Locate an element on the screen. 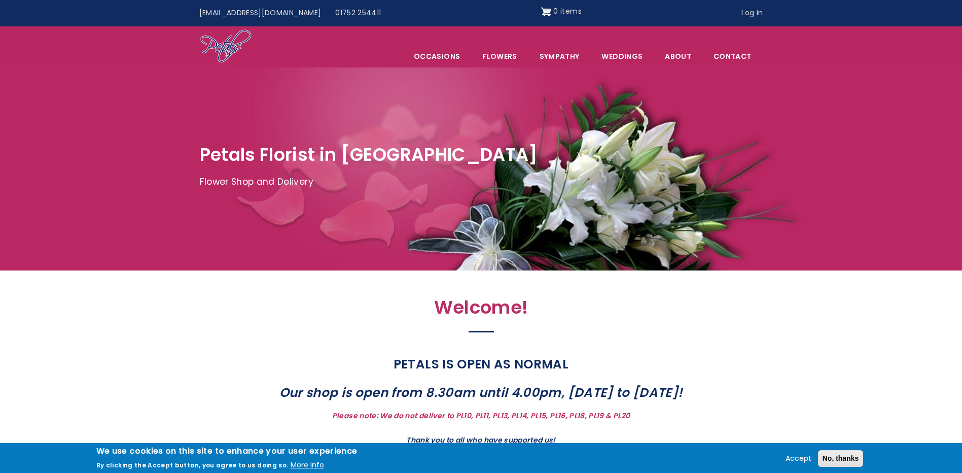 This screenshot has width=962, height=473. img: Shopping cart is located at coordinates (546, 12).